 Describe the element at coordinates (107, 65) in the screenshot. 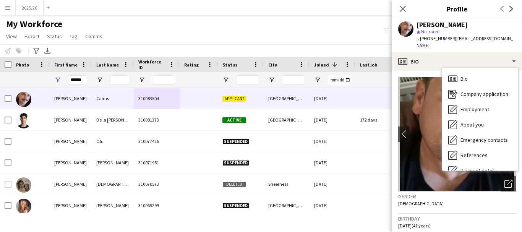

I see `span: Last Name` at that location.